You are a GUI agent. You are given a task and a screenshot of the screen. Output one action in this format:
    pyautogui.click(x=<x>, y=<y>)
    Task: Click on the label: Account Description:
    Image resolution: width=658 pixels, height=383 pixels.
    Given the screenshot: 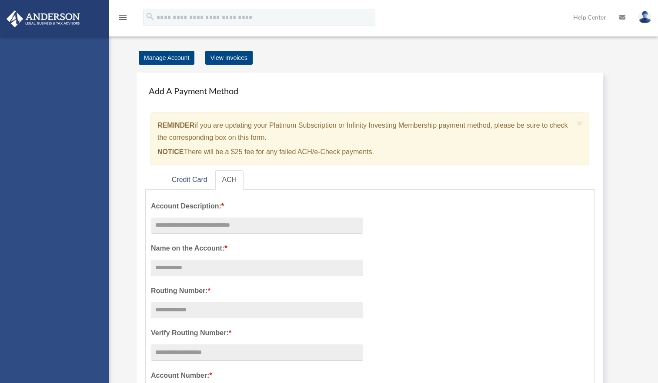 What is the action you would take?
    pyautogui.click(x=257, y=206)
    